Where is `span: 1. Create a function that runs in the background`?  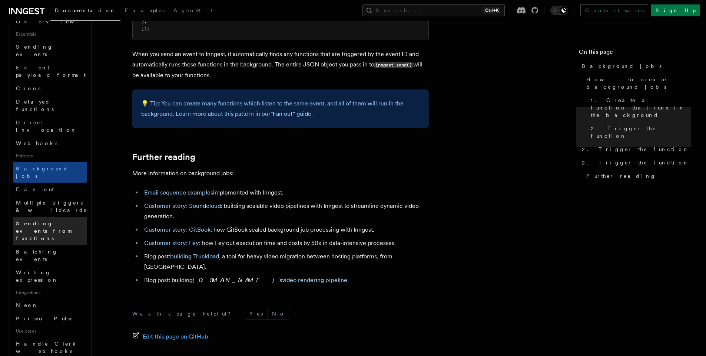 span: 1. Create a function that runs in the background is located at coordinates (641, 108).